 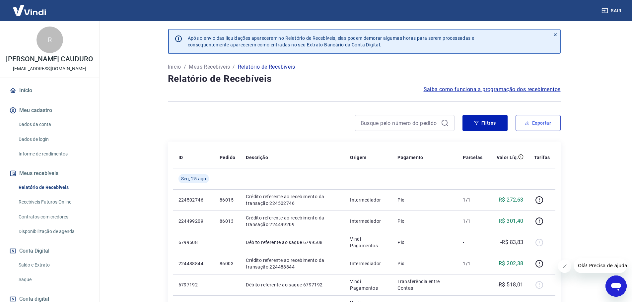 I want to click on a: Dados de login, so click(x=53, y=139).